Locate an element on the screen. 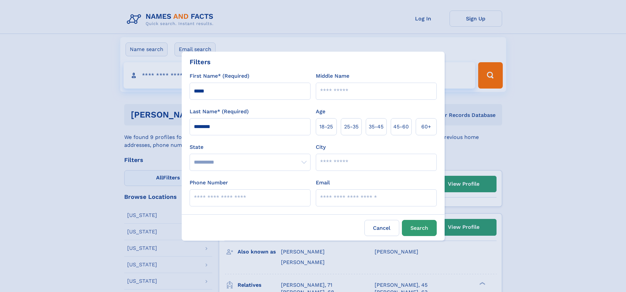 The height and width of the screenshot is (292, 626). button: Search is located at coordinates (420, 228).